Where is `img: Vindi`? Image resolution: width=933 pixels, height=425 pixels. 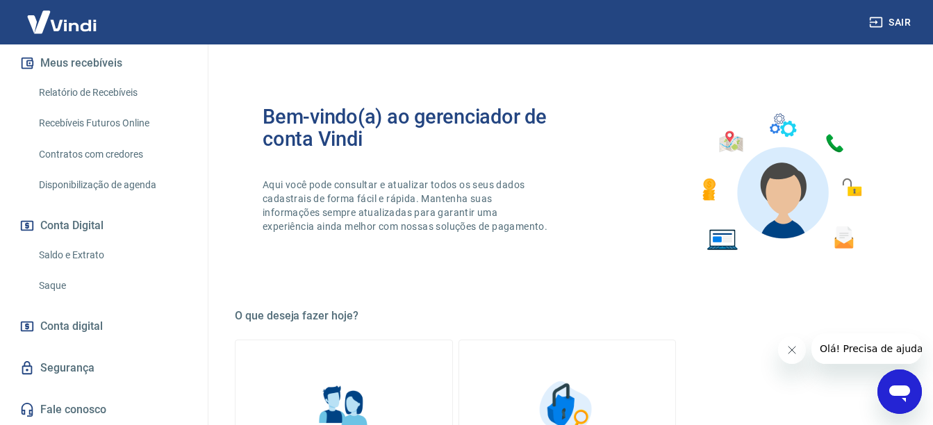 img: Vindi is located at coordinates (62, 22).